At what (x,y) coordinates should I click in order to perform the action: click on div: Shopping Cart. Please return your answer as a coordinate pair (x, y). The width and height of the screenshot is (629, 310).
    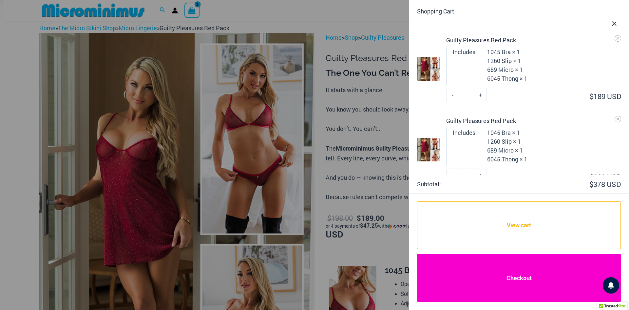
    Looking at the image, I should click on (519, 11).